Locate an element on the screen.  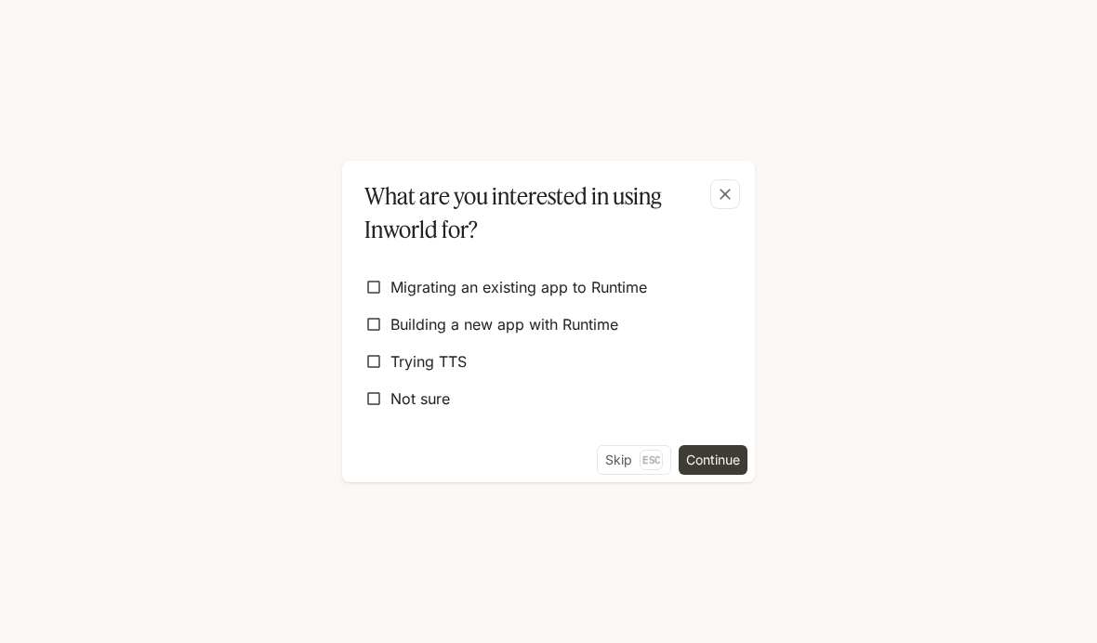
span: Building a new app with Runtime is located at coordinates (504, 324).